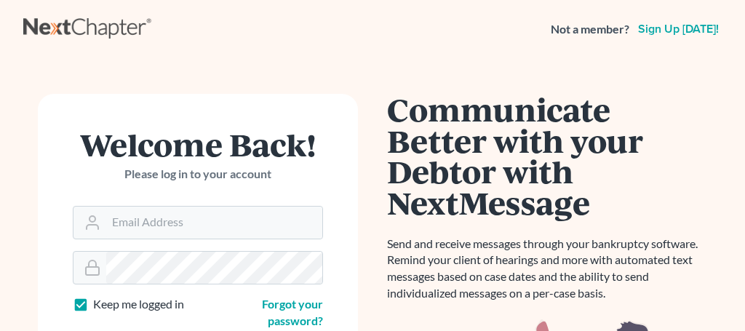 This screenshot has width=745, height=331. I want to click on label: Keep me logged in, so click(138, 304).